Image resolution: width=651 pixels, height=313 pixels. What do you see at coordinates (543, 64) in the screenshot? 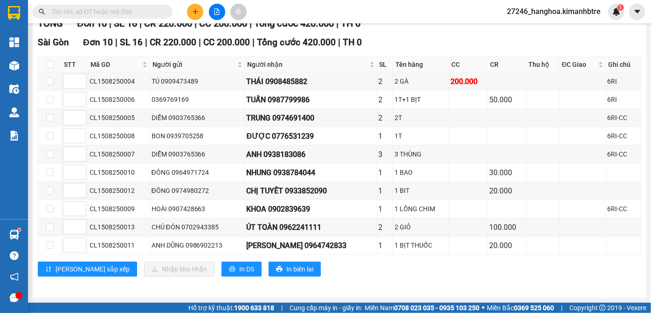
I see `th: Thu hộ` at bounding box center [543, 64].